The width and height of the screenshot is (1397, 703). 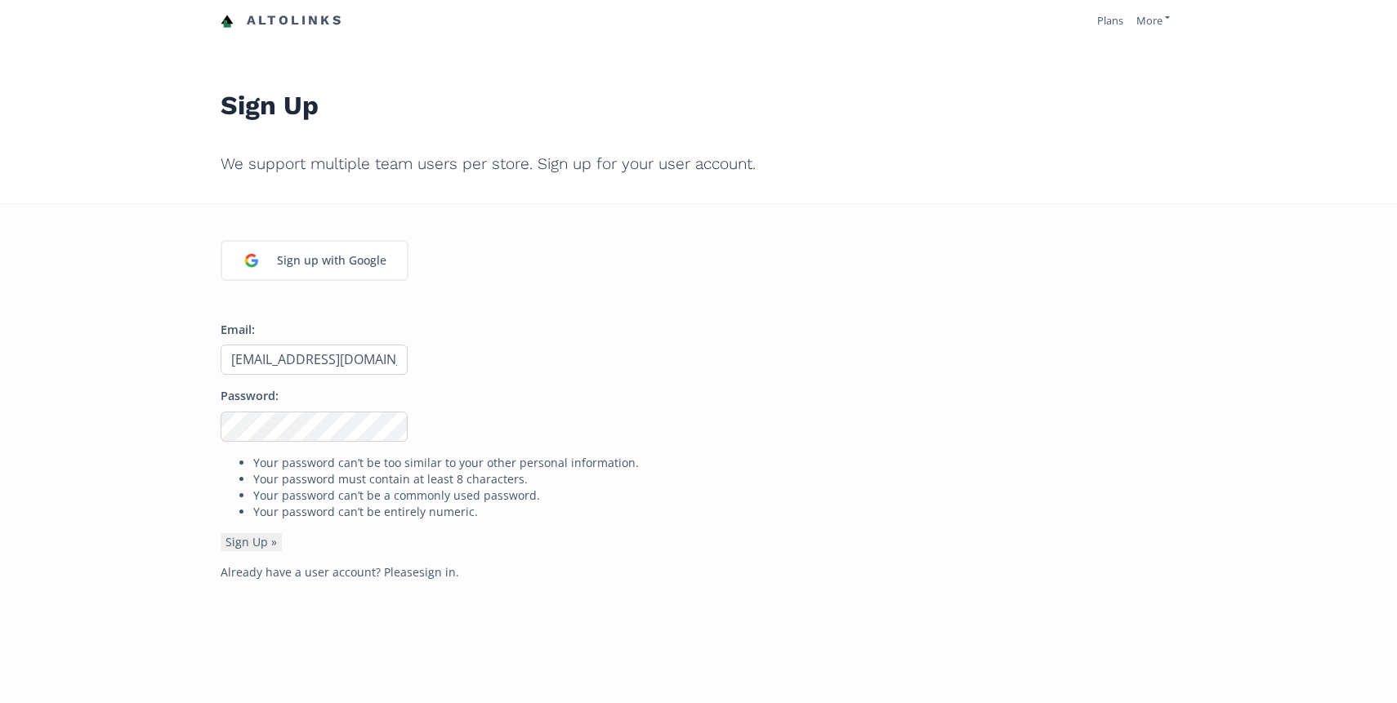 What do you see at coordinates (715, 496) in the screenshot?
I see `li: Your password can’t be a commonly used password.` at bounding box center [715, 496].